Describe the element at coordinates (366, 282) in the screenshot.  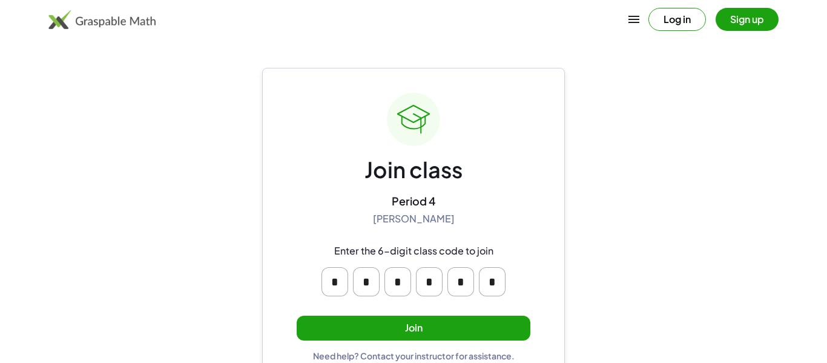
I see `input: Please enter OTP character 2` at that location.